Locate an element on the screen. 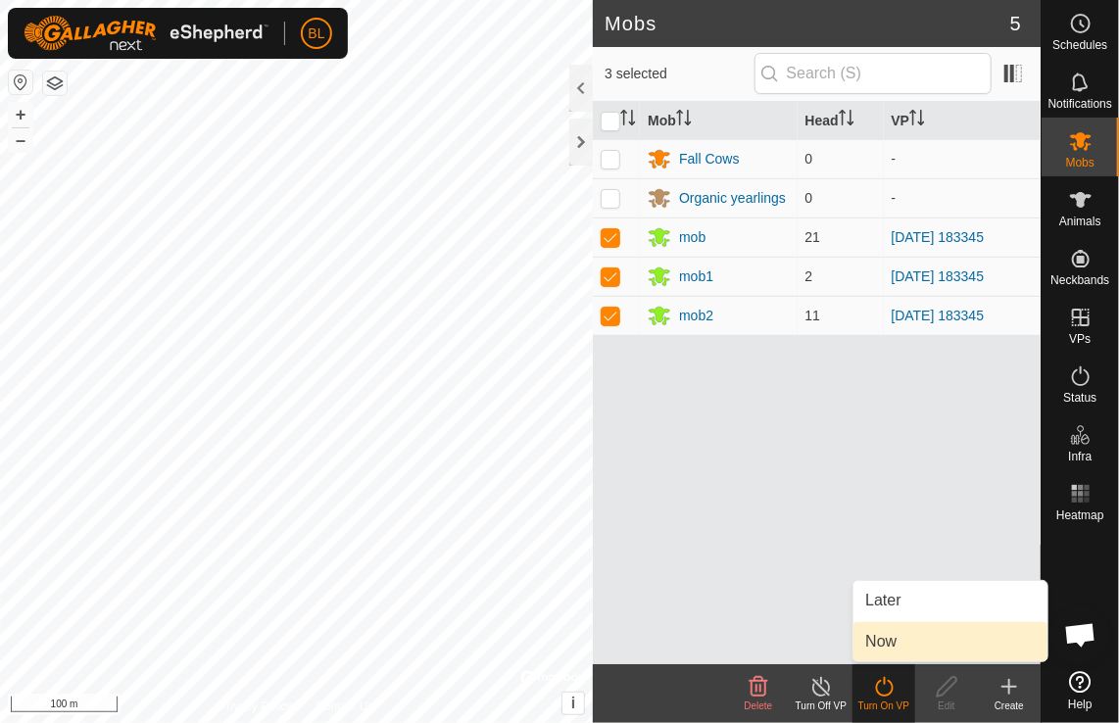 The width and height of the screenshot is (1119, 723). button: Reset Map is located at coordinates (21, 82).